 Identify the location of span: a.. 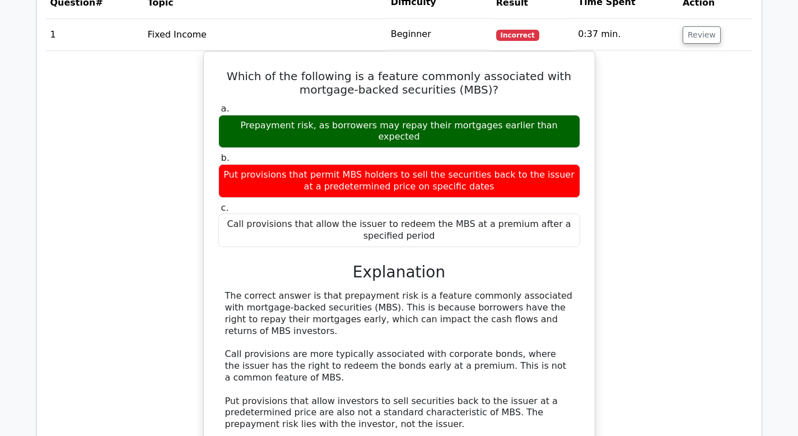
(225, 108).